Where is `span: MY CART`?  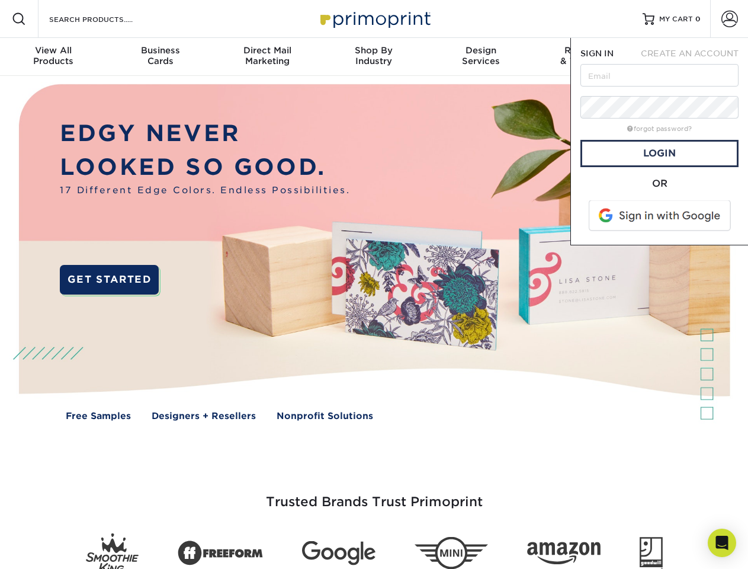 span: MY CART is located at coordinates (676, 19).